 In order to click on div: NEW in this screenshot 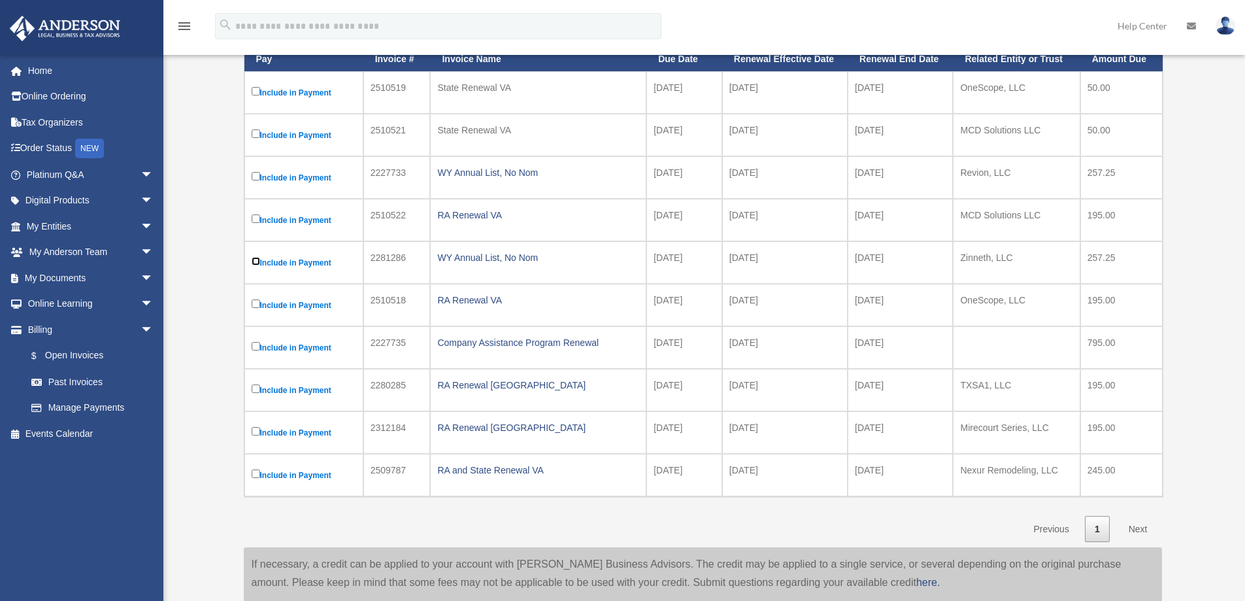, I will do `click(90, 148)`.